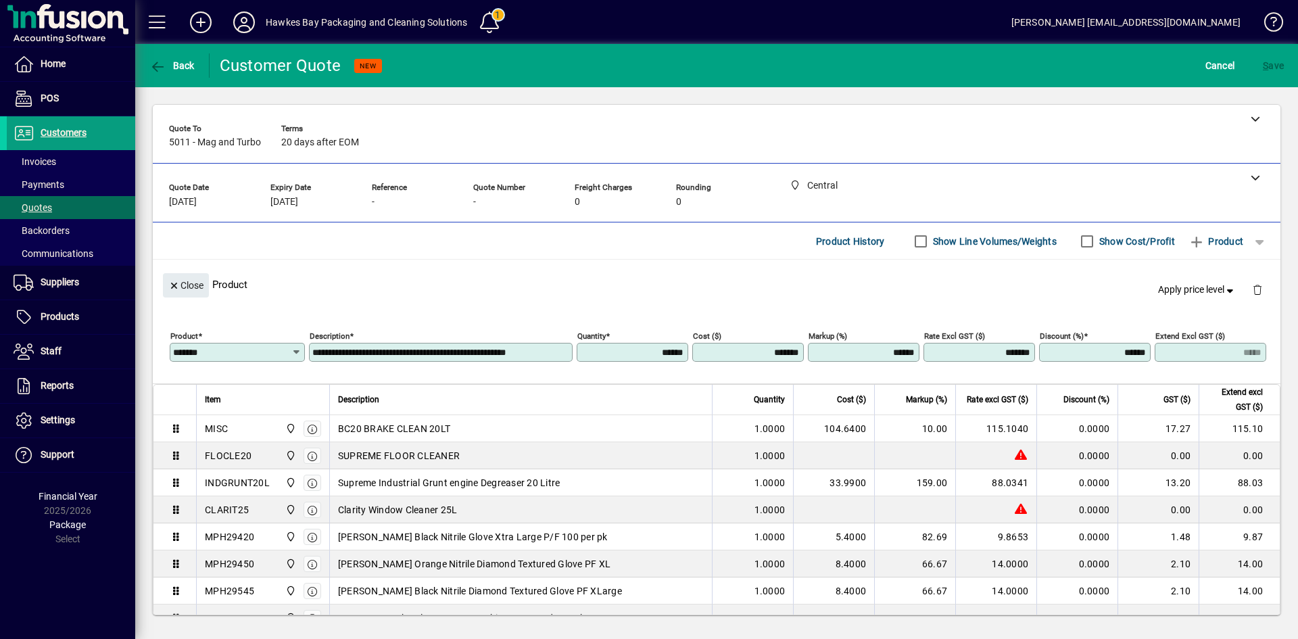 The width and height of the screenshot is (1298, 639). What do you see at coordinates (996, 618) in the screenshot?
I see `div: 36.0000` at bounding box center [996, 618].